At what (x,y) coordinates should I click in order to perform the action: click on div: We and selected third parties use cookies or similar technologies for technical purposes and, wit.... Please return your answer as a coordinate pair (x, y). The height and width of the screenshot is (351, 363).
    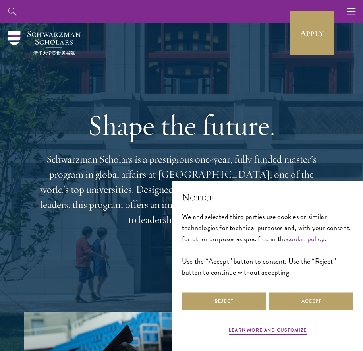
    Looking at the image, I should click on (268, 244).